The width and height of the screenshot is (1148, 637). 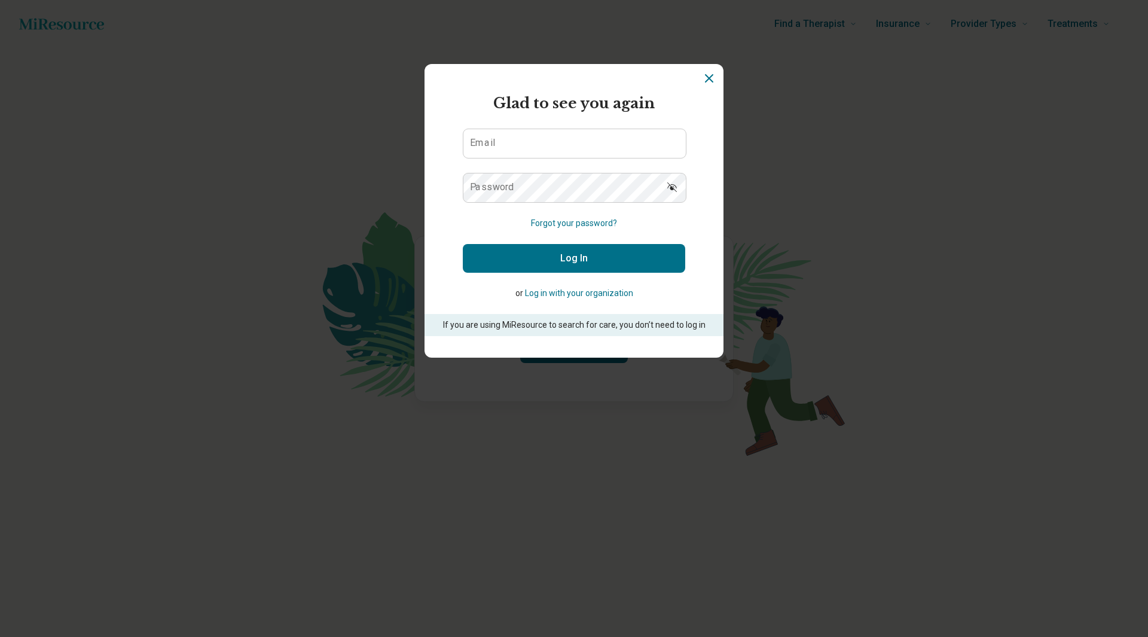 I want to click on button: Forgot your password?, so click(x=574, y=223).